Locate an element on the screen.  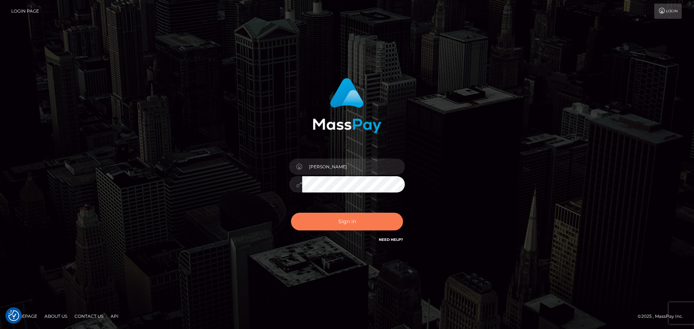
div: © 2025 , MassPay Inc. is located at coordinates (663, 317).